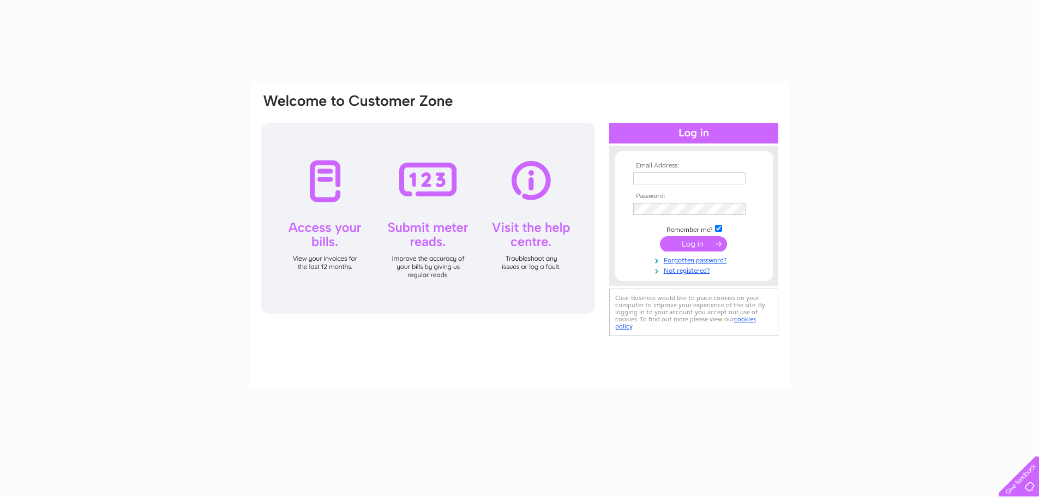 This screenshot has width=1039, height=497. What do you see at coordinates (695, 259) in the screenshot?
I see `a: Forgotten password?` at bounding box center [695, 259].